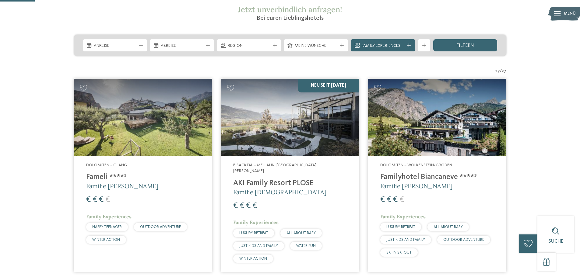 This screenshot has height=277, width=580. What do you see at coordinates (182, 46) in the screenshot?
I see `span: Abreise` at bounding box center [182, 46].